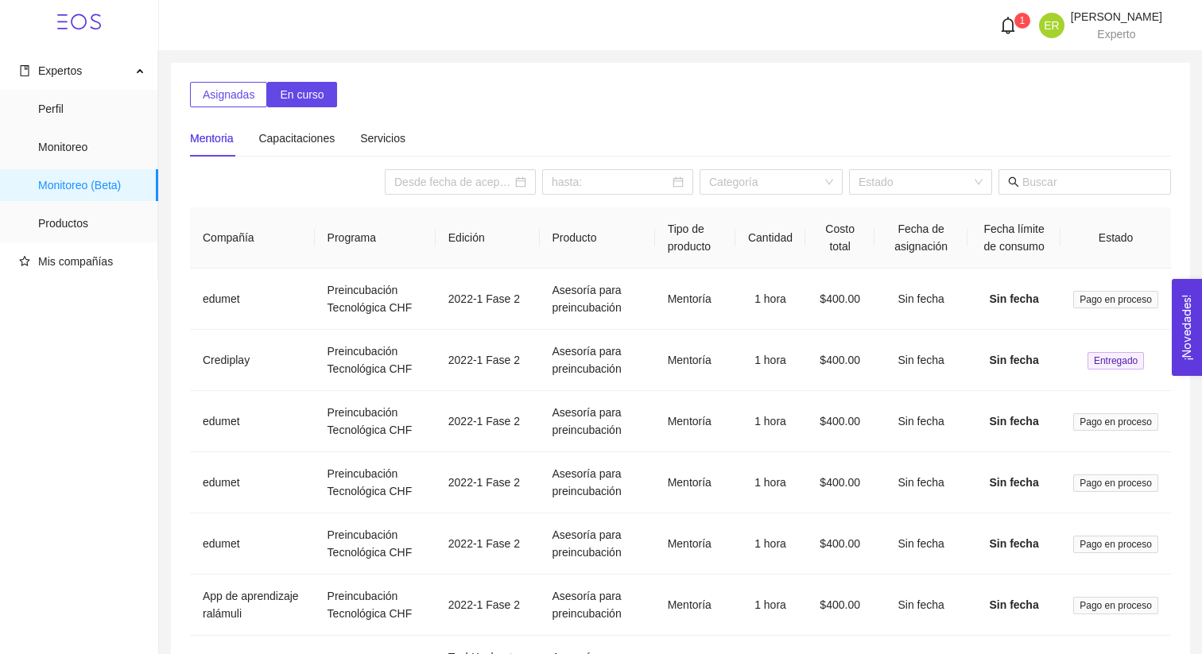  Describe the element at coordinates (1022, 21) in the screenshot. I see `span: 1` at that location.